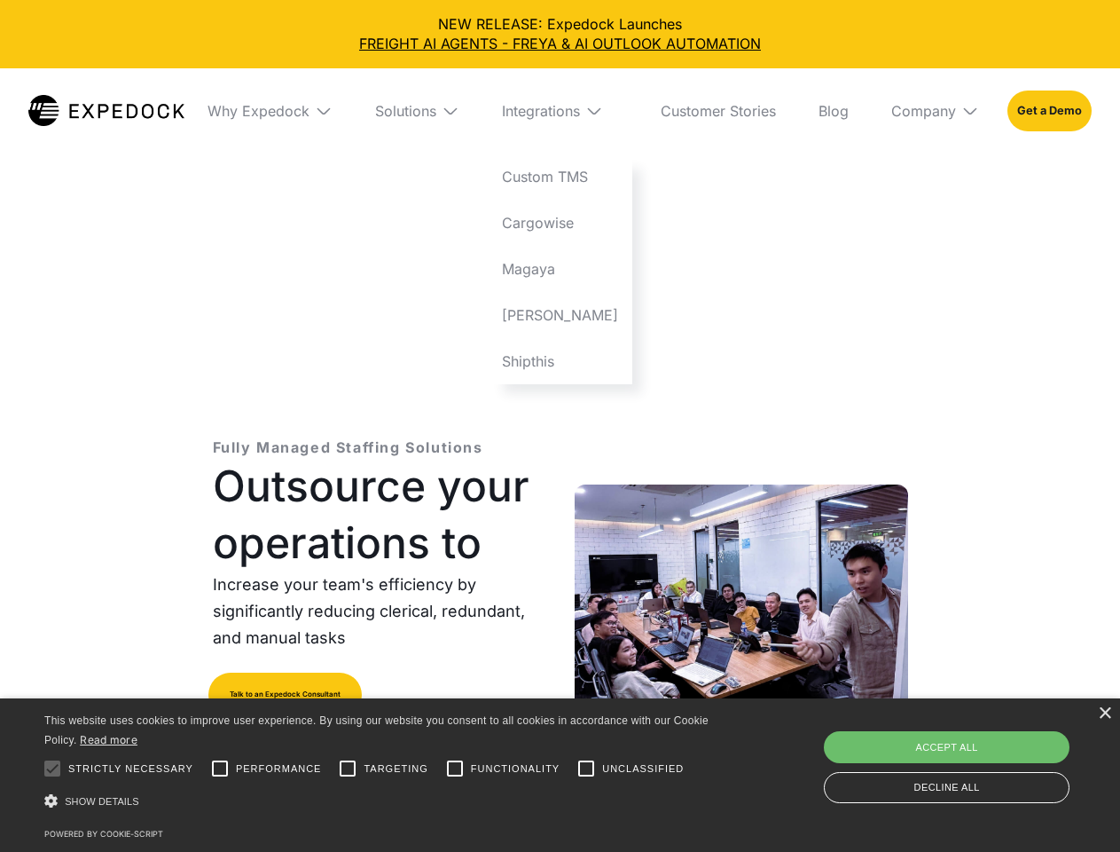 This screenshot has height=852, width=1120. Describe the element at coordinates (102, 801) in the screenshot. I see `span: Show details` at that location.